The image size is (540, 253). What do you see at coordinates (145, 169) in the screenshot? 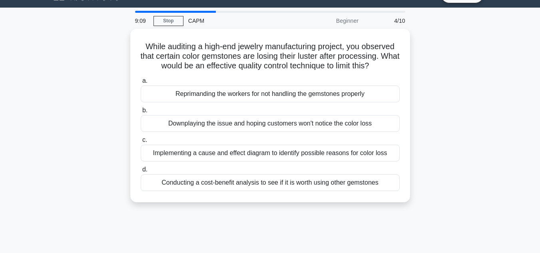
I see `span: d.` at bounding box center [145, 169].